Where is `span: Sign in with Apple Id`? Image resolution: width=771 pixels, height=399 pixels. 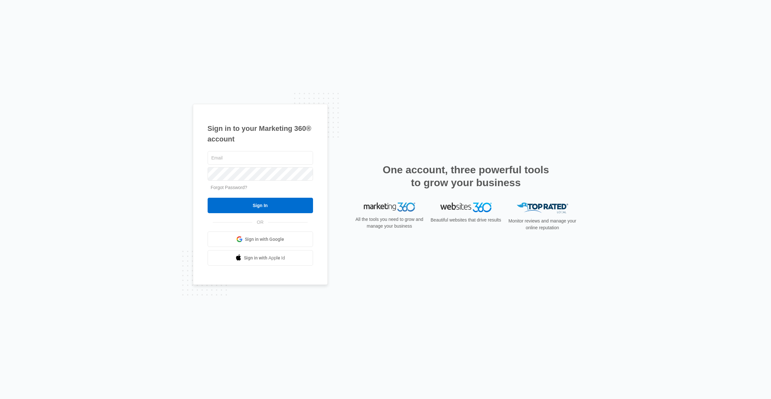 span: Sign in with Apple Id is located at coordinates (264, 258).